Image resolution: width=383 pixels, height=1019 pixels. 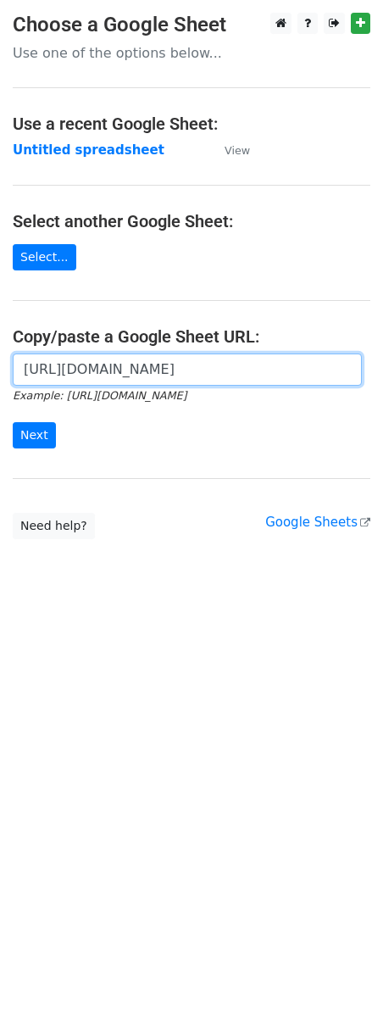 What do you see at coordinates (229, 150) in the screenshot?
I see `a: View` at bounding box center [229, 150].